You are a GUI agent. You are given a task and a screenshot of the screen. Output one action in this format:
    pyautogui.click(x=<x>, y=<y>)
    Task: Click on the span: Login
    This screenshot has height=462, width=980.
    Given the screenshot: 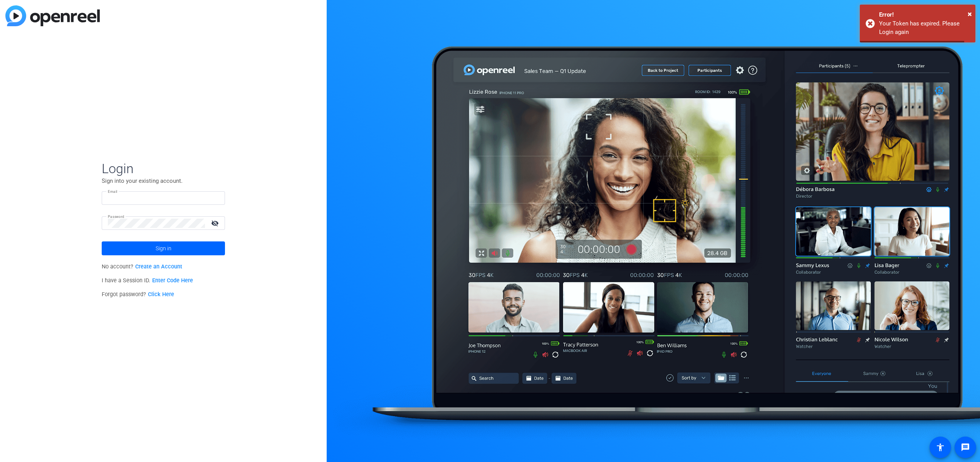 What is the action you would take?
    pyautogui.click(x=163, y=168)
    